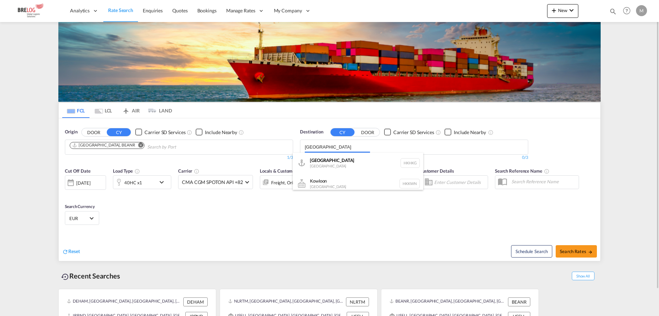  I want to click on div: NLRTM, Rotterdam, Netherlands, Western Europe, Europe, so click(286, 301).